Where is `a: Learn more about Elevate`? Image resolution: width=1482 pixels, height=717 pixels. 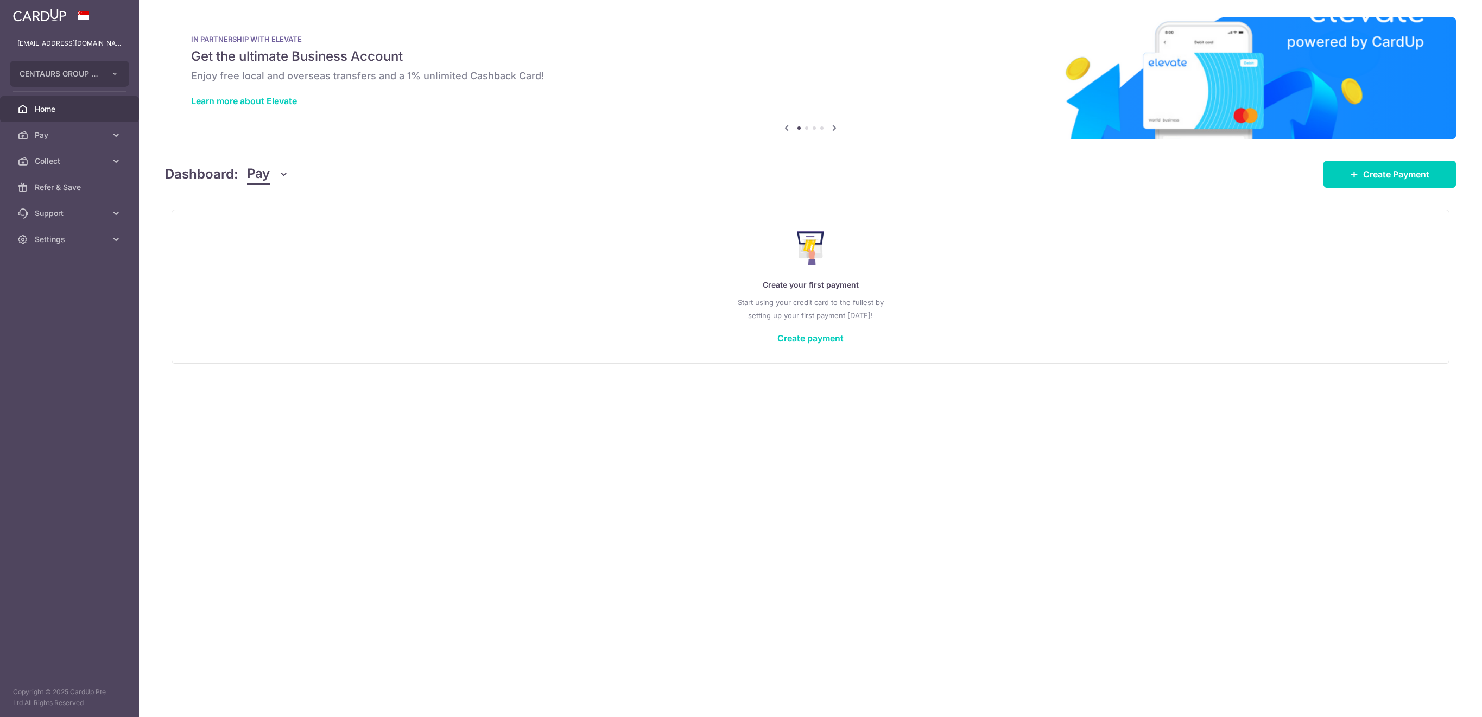
a: Learn more about Elevate is located at coordinates (244, 101).